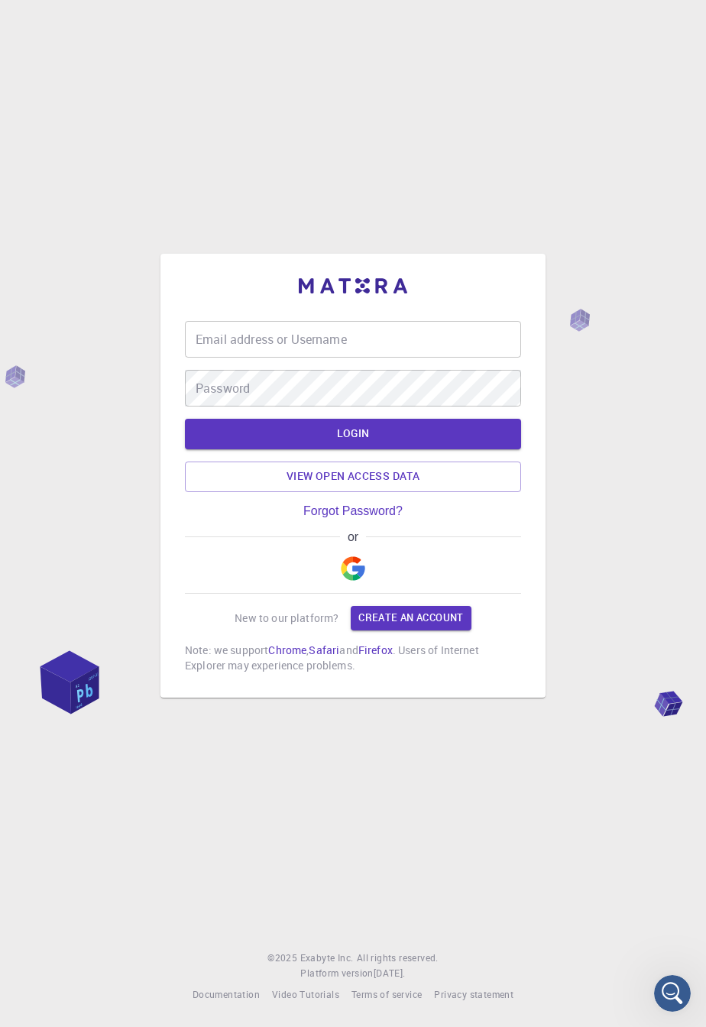  What do you see at coordinates (353, 434) in the screenshot?
I see `button: LOGIN` at bounding box center [353, 434].